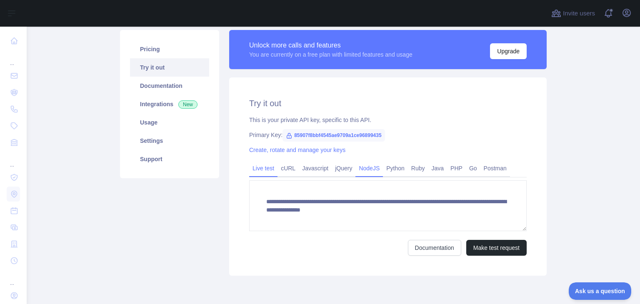  I want to click on div: Unlock more calls and features, so click(331, 45).